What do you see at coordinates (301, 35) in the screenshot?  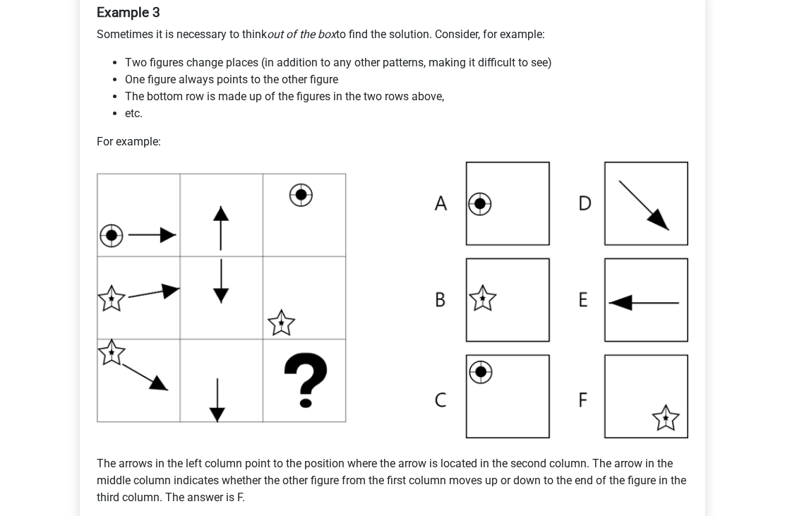 I see `i: out of the box` at bounding box center [301, 35].